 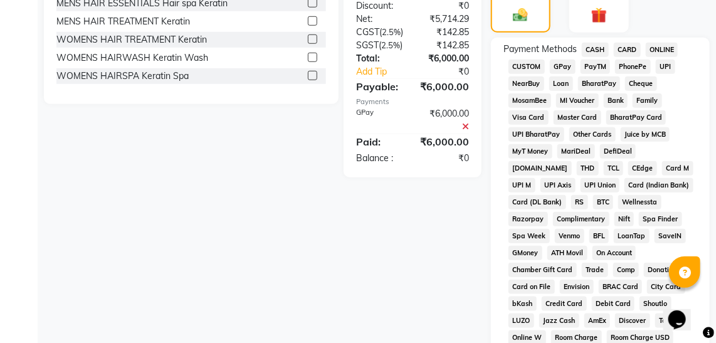 I want to click on span: MyT Money, so click(x=530, y=151).